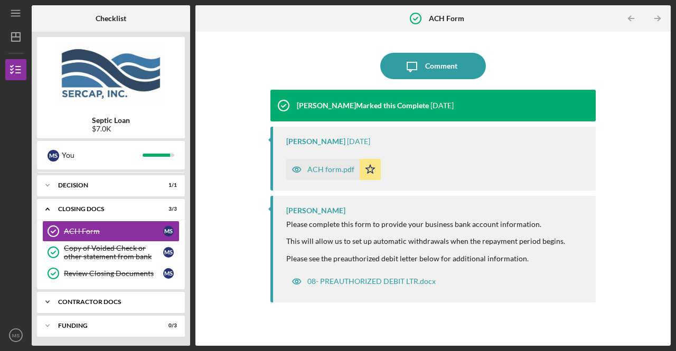 This screenshot has height=351, width=676. I want to click on div: CLOSING DOCS, so click(104, 209).